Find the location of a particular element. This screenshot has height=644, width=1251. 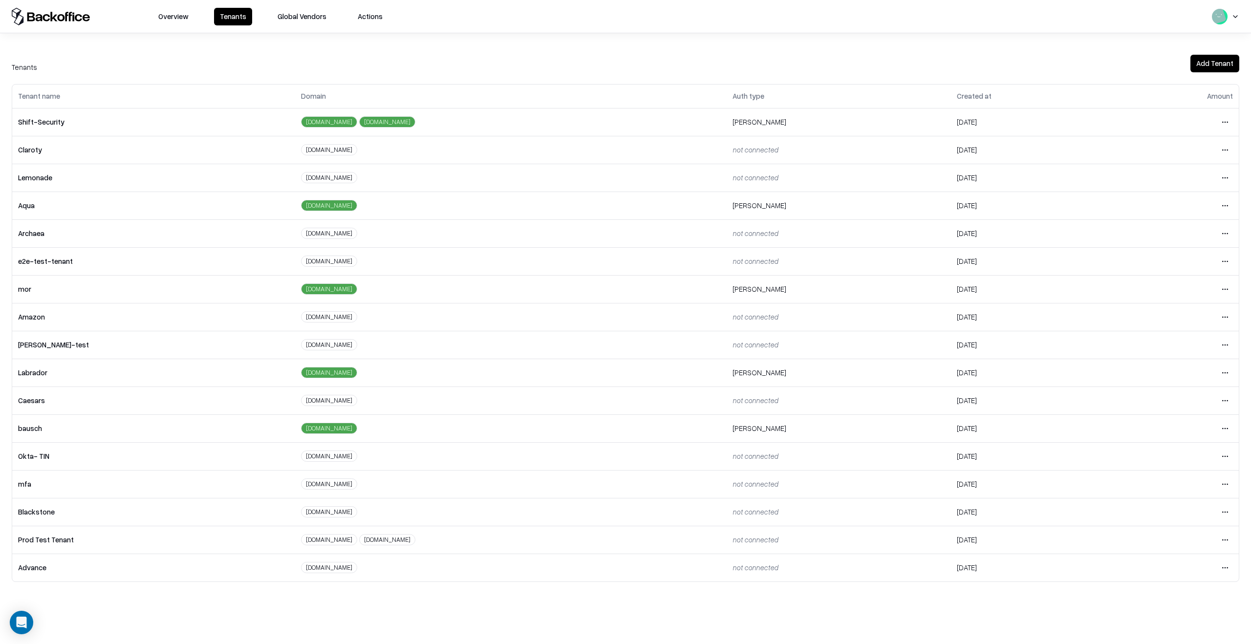

td: Advance is located at coordinates (153, 567).